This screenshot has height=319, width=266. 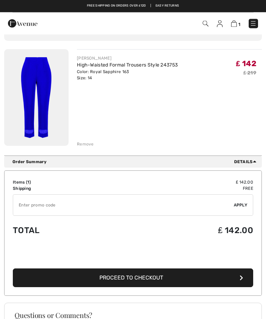 I want to click on span: ₤ 142, so click(x=246, y=64).